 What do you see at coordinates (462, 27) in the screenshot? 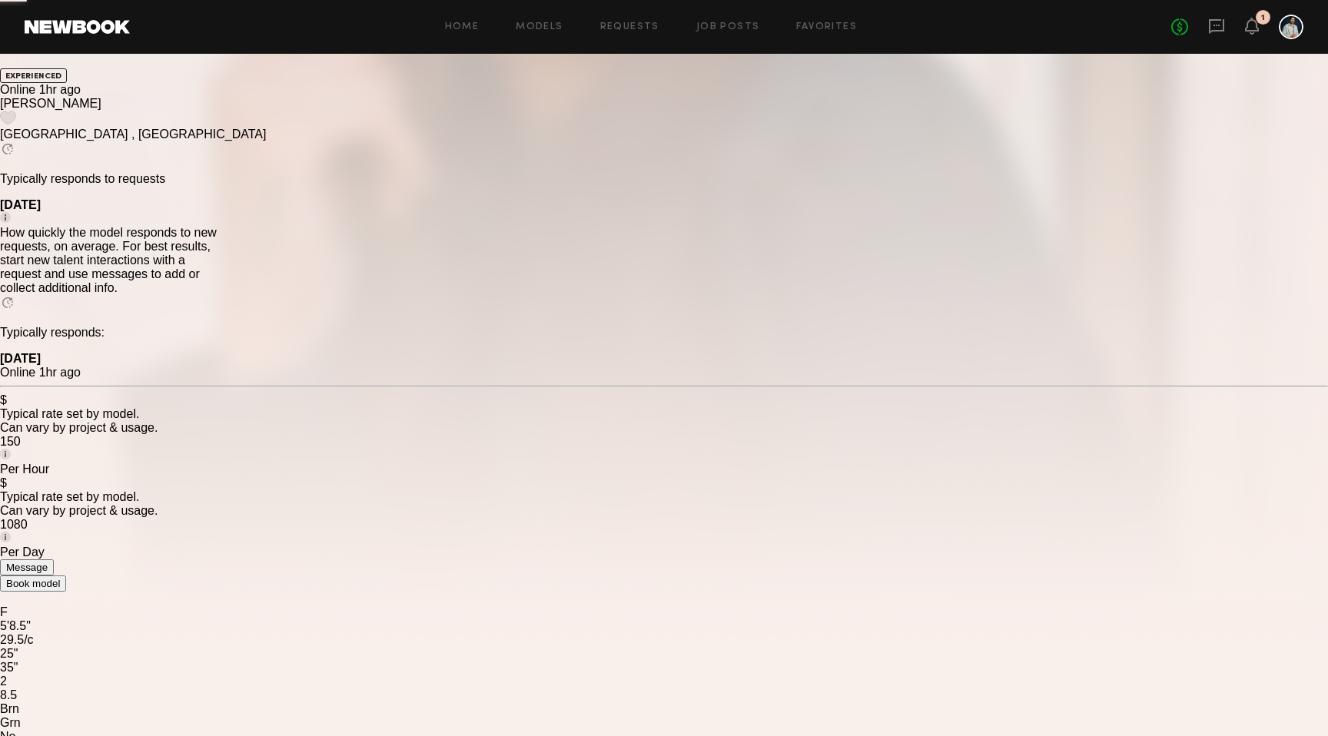
I see `a: Home` at bounding box center [462, 27].